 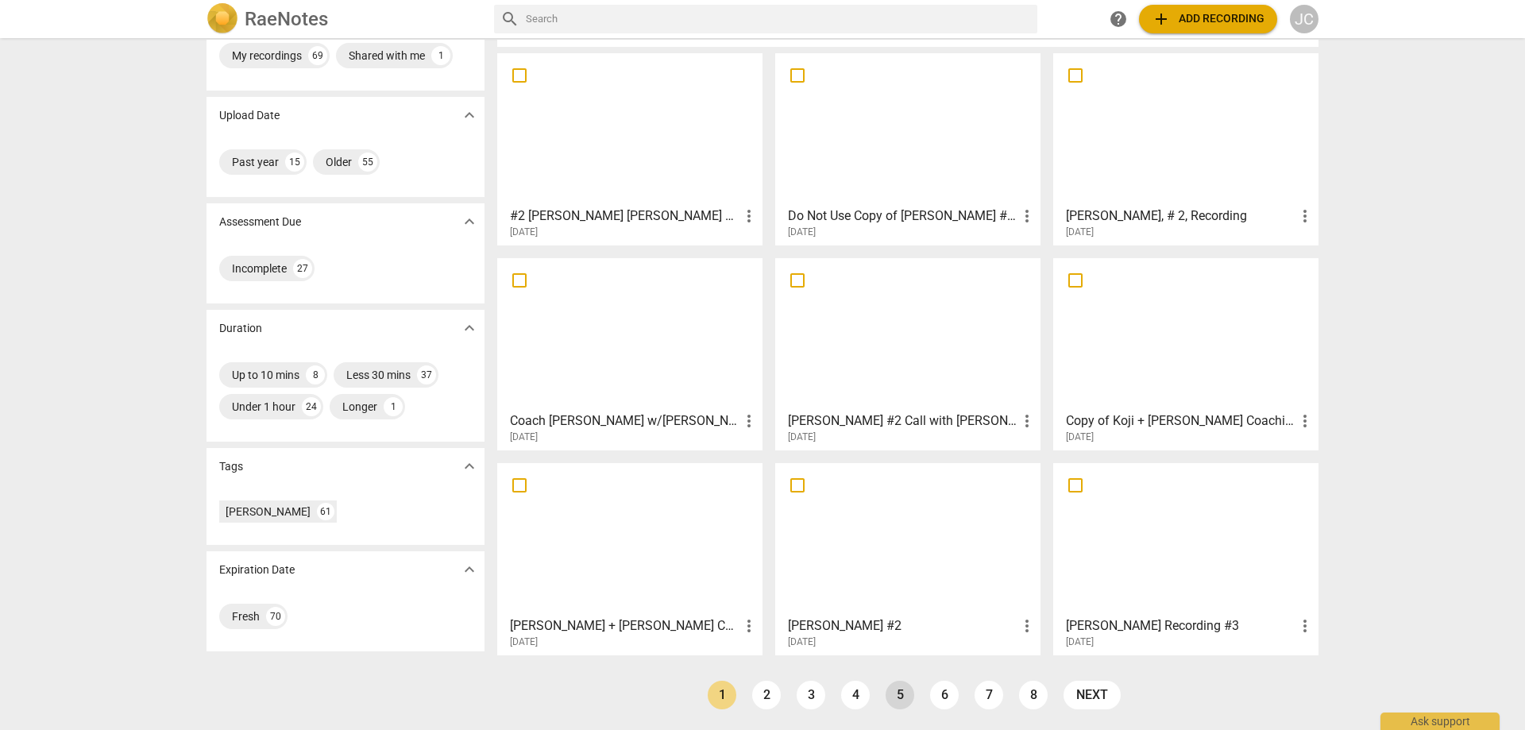 What do you see at coordinates (900, 695) in the screenshot?
I see `a: Page 5` at bounding box center [900, 695].